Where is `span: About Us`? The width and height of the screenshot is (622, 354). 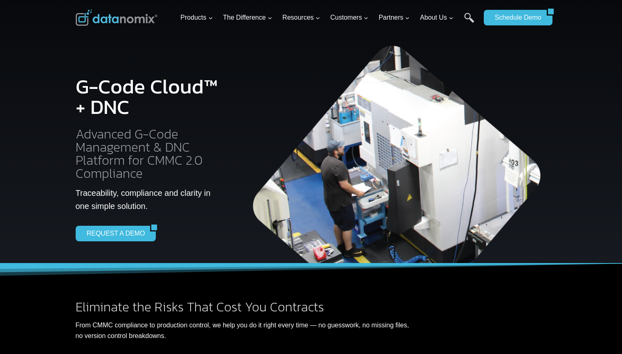
span: About Us is located at coordinates (437, 18).